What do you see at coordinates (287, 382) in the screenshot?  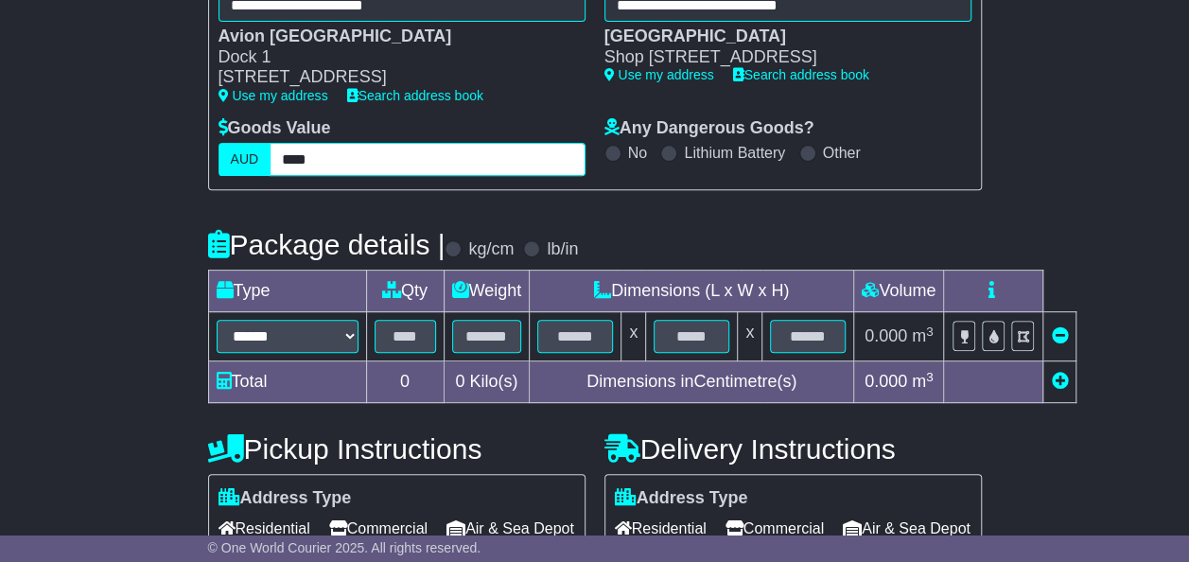 I see `td: Total` at bounding box center [287, 382].